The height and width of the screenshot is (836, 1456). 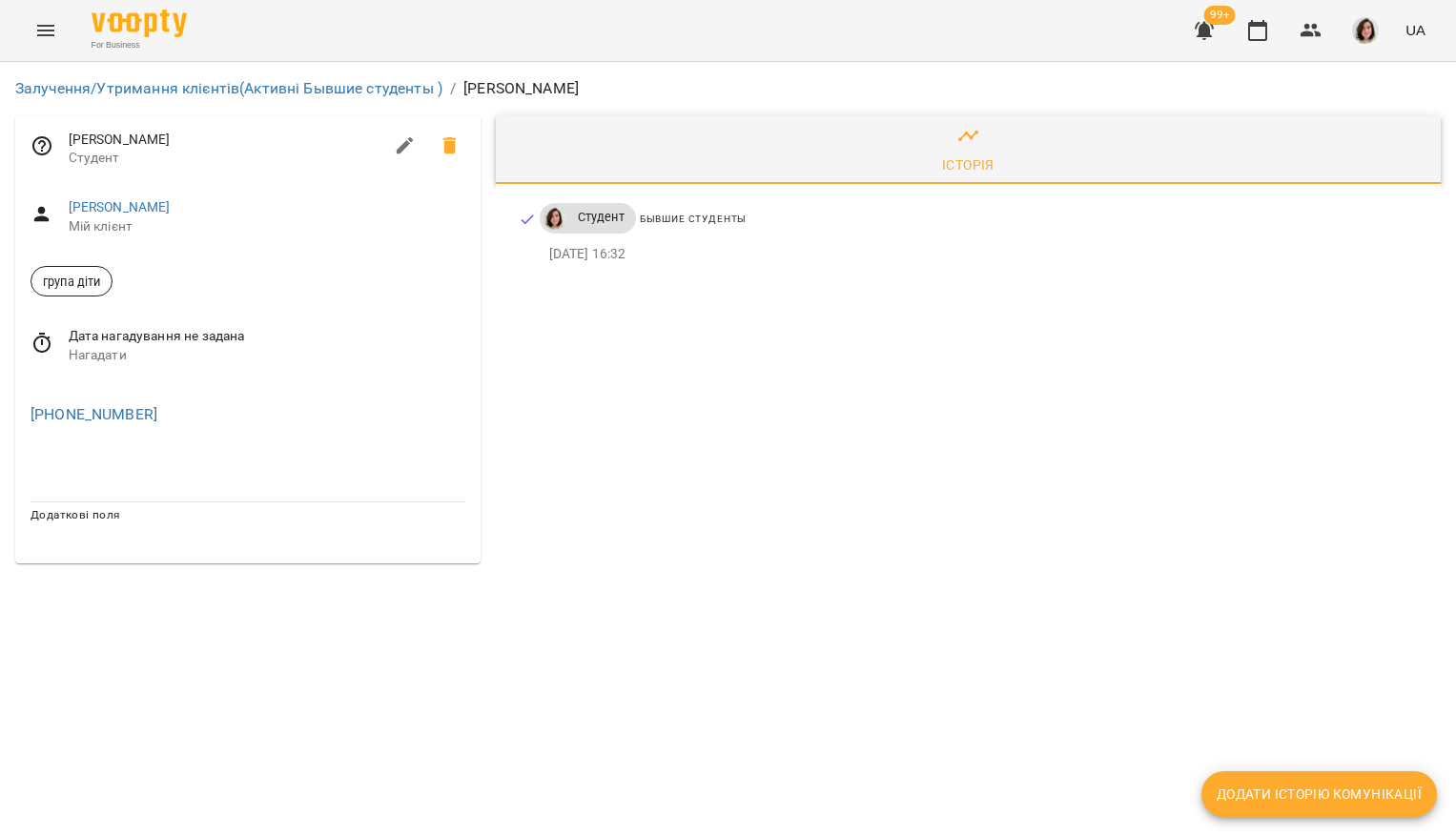 I want to click on img: Наталія Іваненко, so click(x=555, y=218).